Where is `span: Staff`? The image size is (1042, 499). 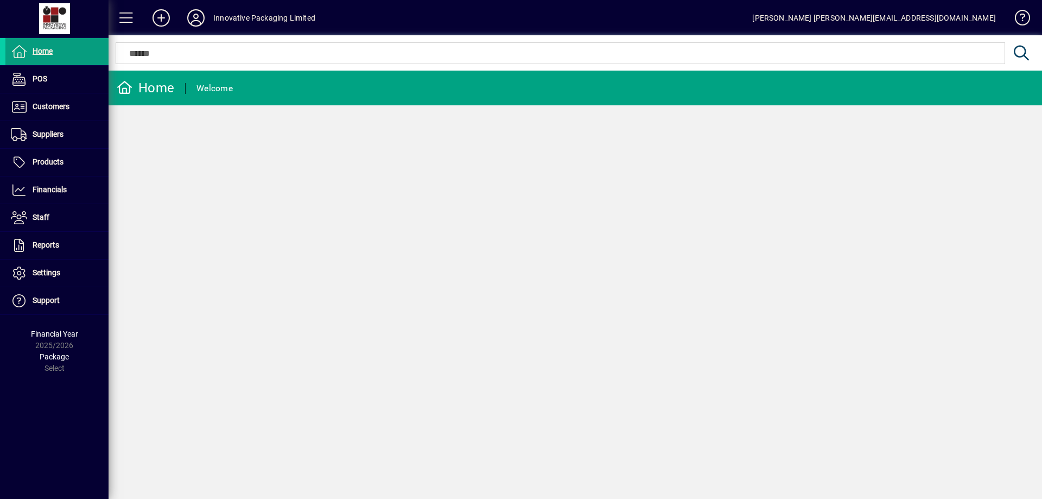 span: Staff is located at coordinates (41, 217).